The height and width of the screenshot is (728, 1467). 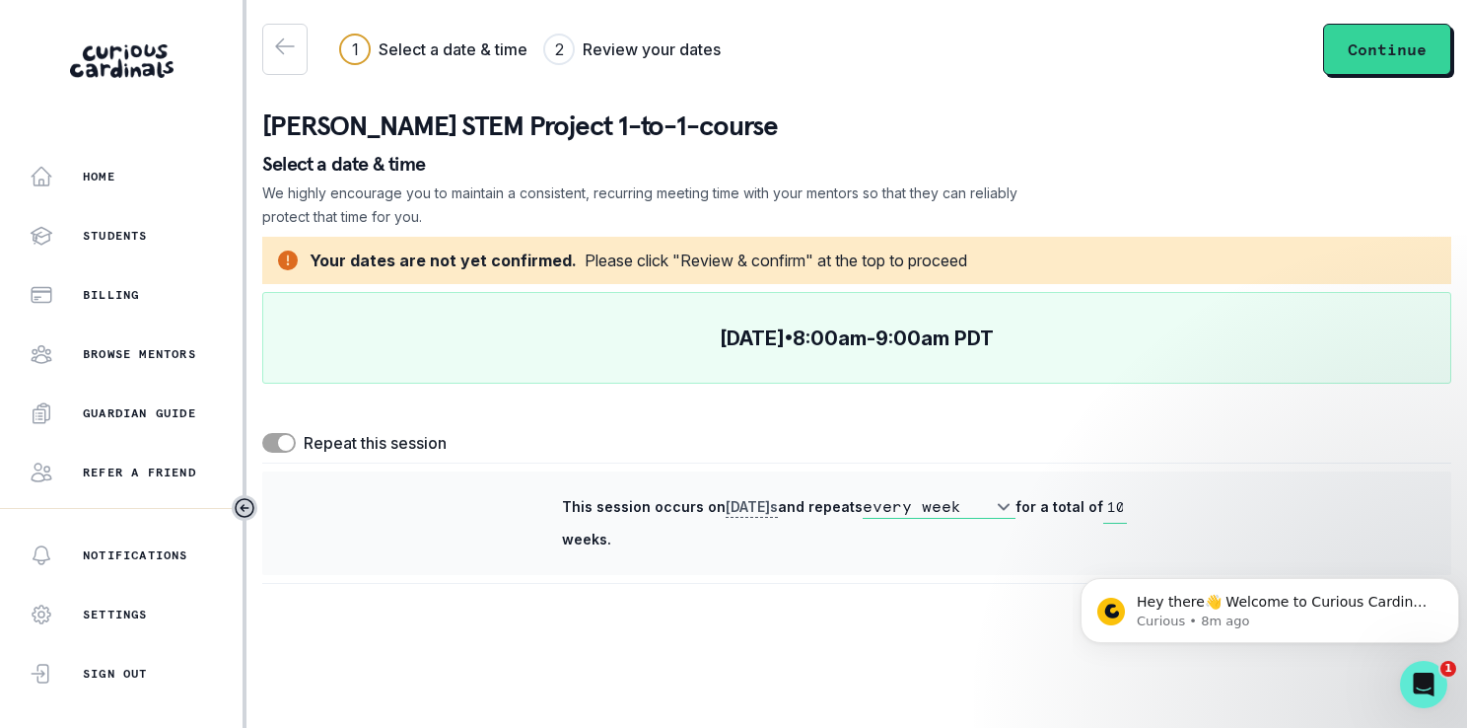 What do you see at coordinates (652, 49) in the screenshot?
I see `h3: Review your dates` at bounding box center [652, 49].